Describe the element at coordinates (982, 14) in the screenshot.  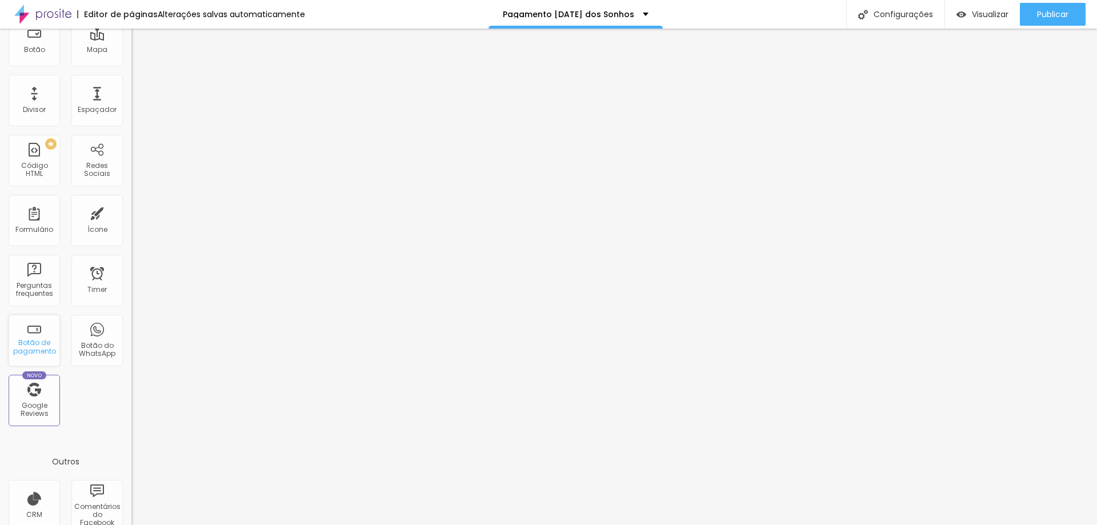
I see `button: Visualizar` at that location.